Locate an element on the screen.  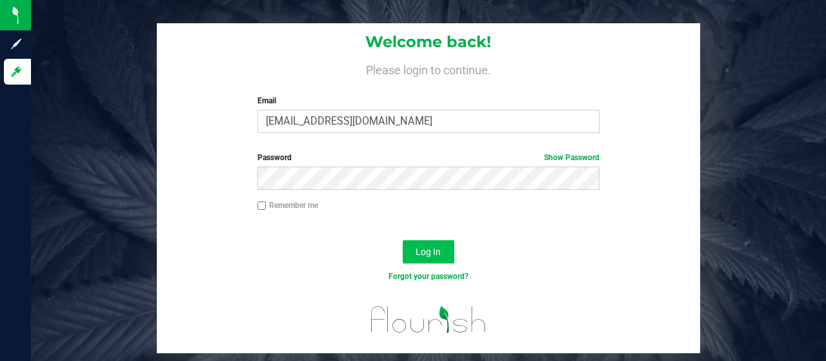
a: Forgot your password? is located at coordinates (429, 276).